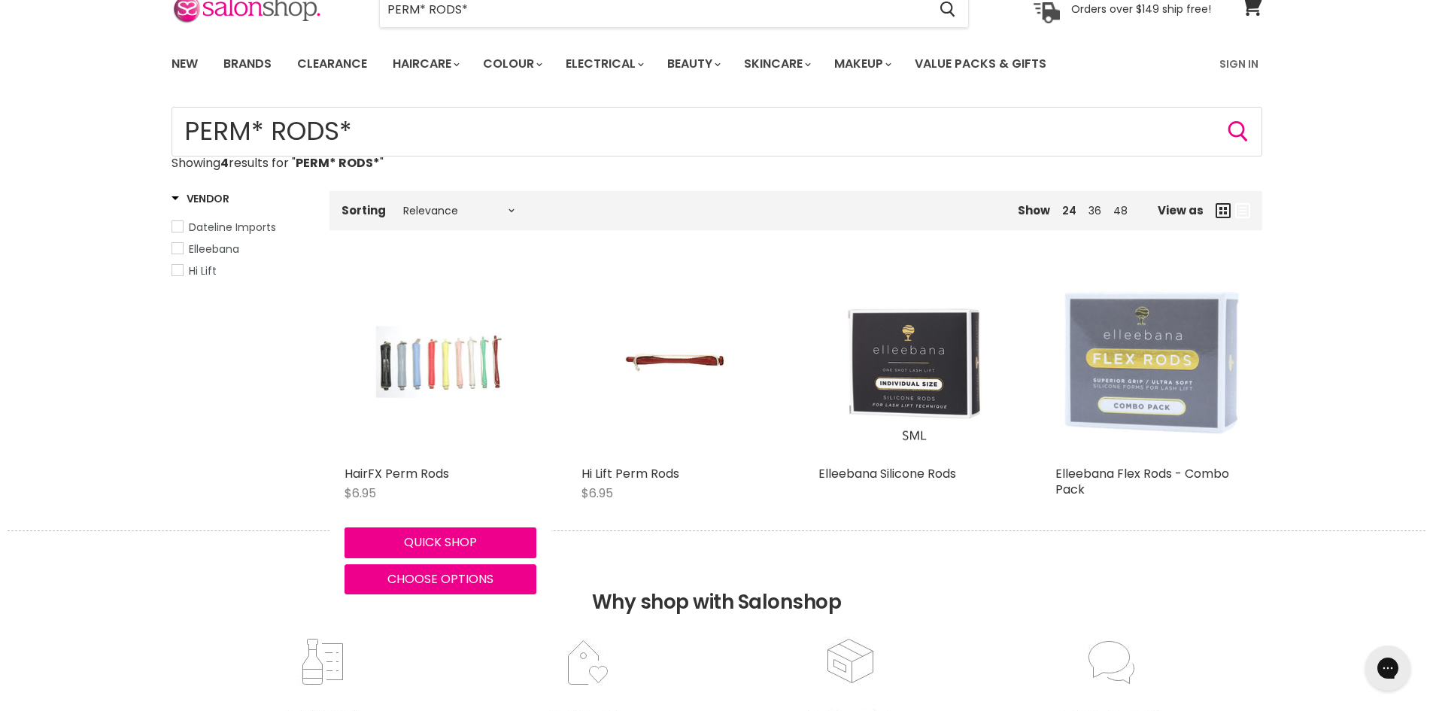  What do you see at coordinates (202, 271) in the screenshot?
I see `span: Hi Lift` at bounding box center [202, 271].